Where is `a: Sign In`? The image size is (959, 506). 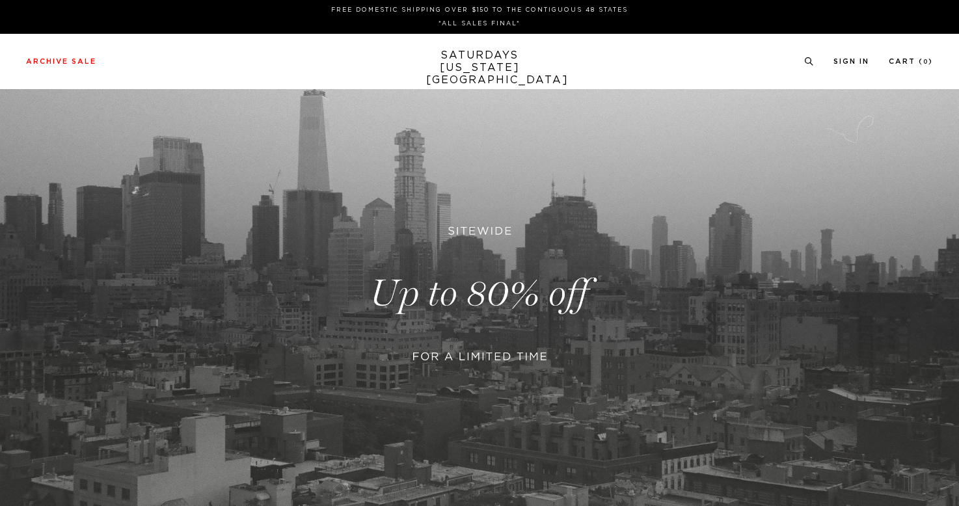 a: Sign In is located at coordinates (851, 61).